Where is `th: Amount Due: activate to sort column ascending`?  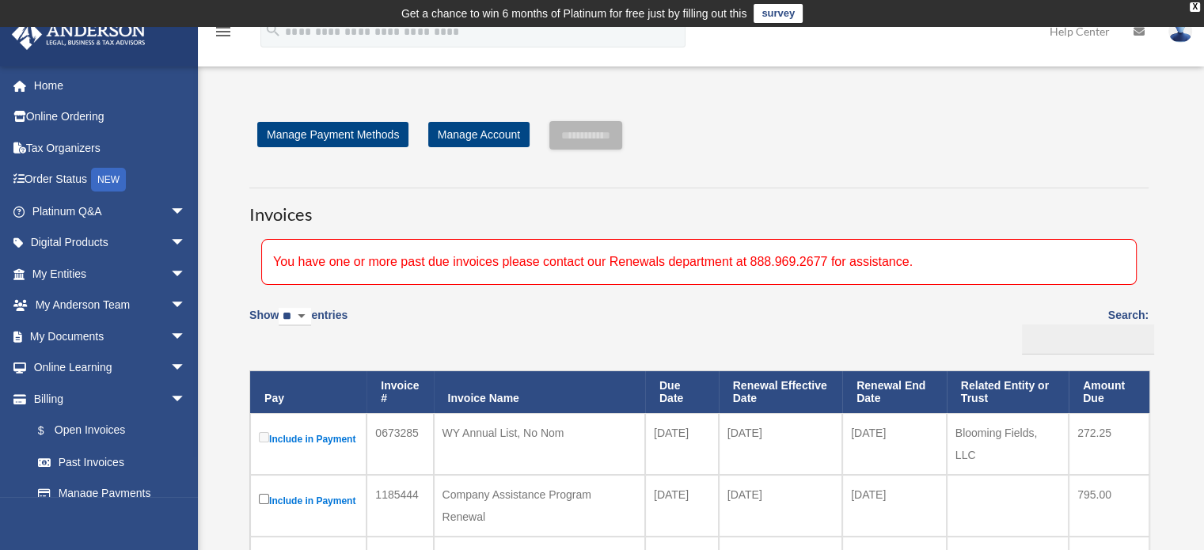 th: Amount Due: activate to sort column ascending is located at coordinates (1109, 392).